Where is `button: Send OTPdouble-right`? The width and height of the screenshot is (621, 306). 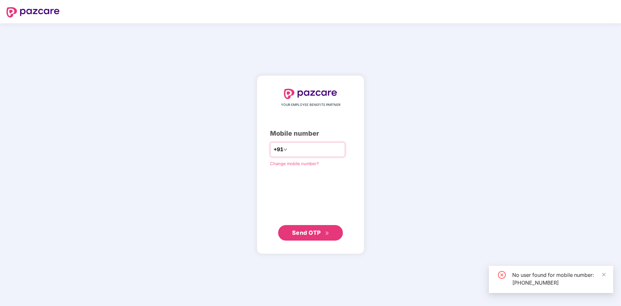
button: Send OTPdouble-right is located at coordinates (310, 233).